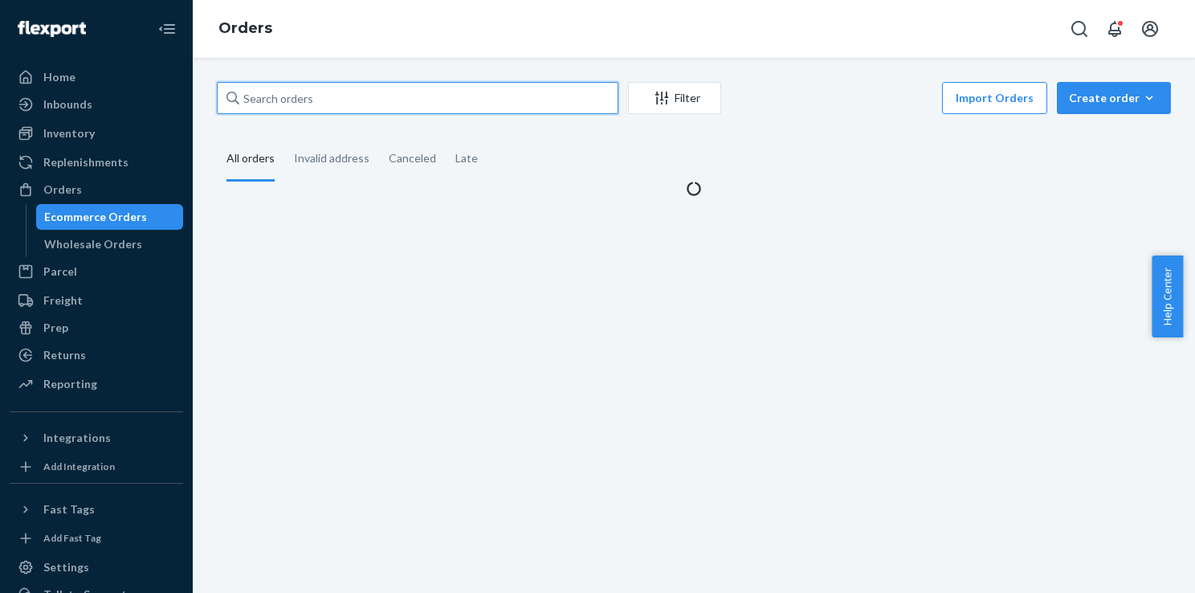 This screenshot has width=1195, height=593. What do you see at coordinates (63, 190) in the screenshot?
I see `div: Orders` at bounding box center [63, 190].